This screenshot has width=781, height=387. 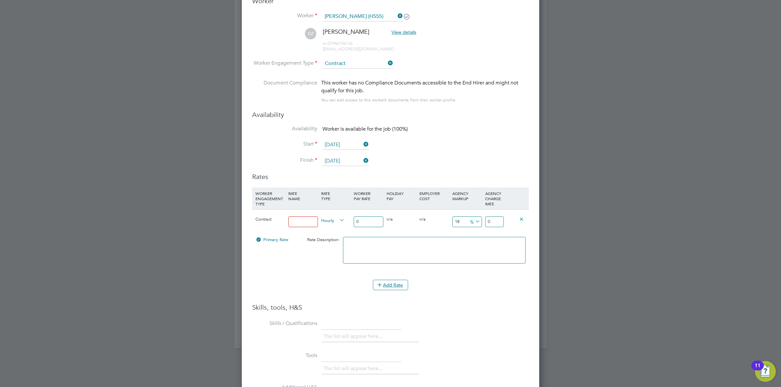 I want to click on span: Worker is available for the job (100%), so click(x=365, y=129).